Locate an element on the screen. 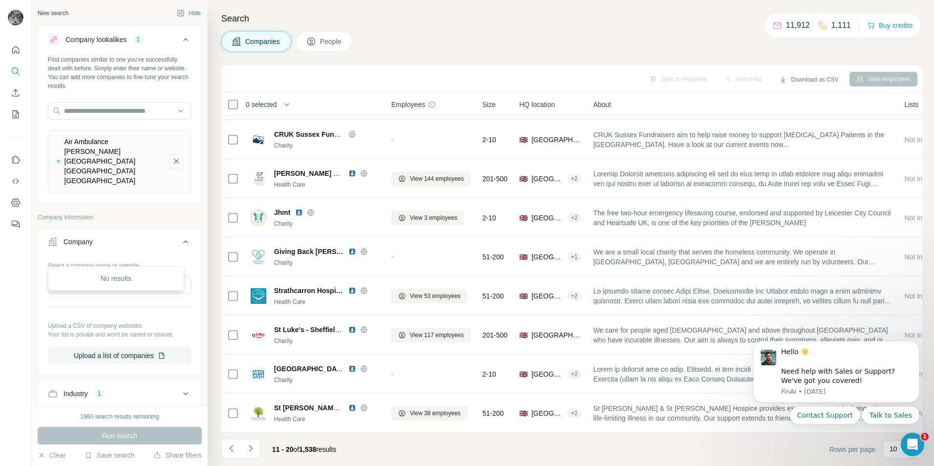  span: Lists is located at coordinates (911, 104).